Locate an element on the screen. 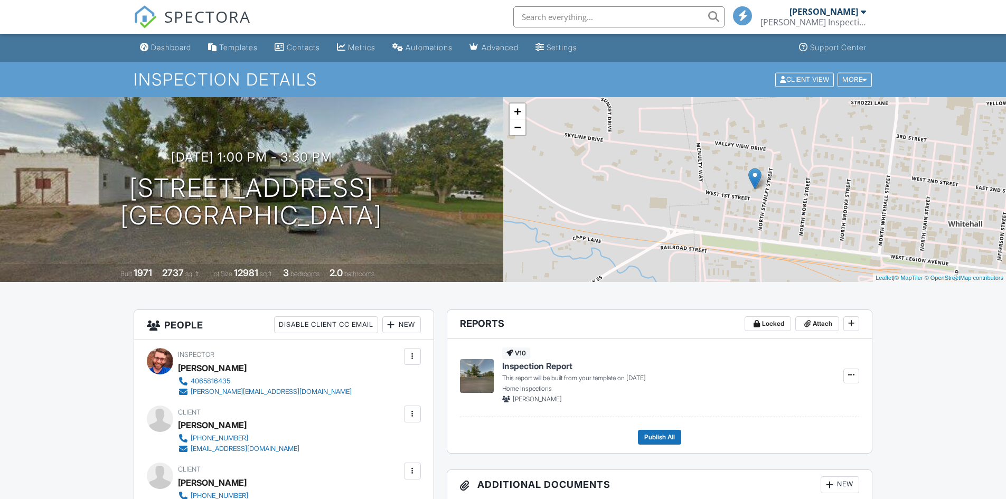  a: Metrics is located at coordinates (356, 48).